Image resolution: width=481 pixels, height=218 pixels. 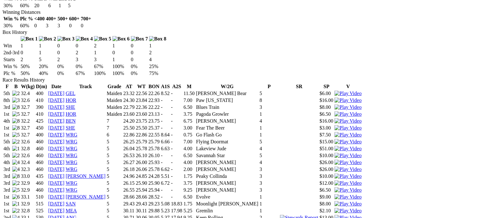 I want to click on td: 24.30, so click(x=129, y=100).